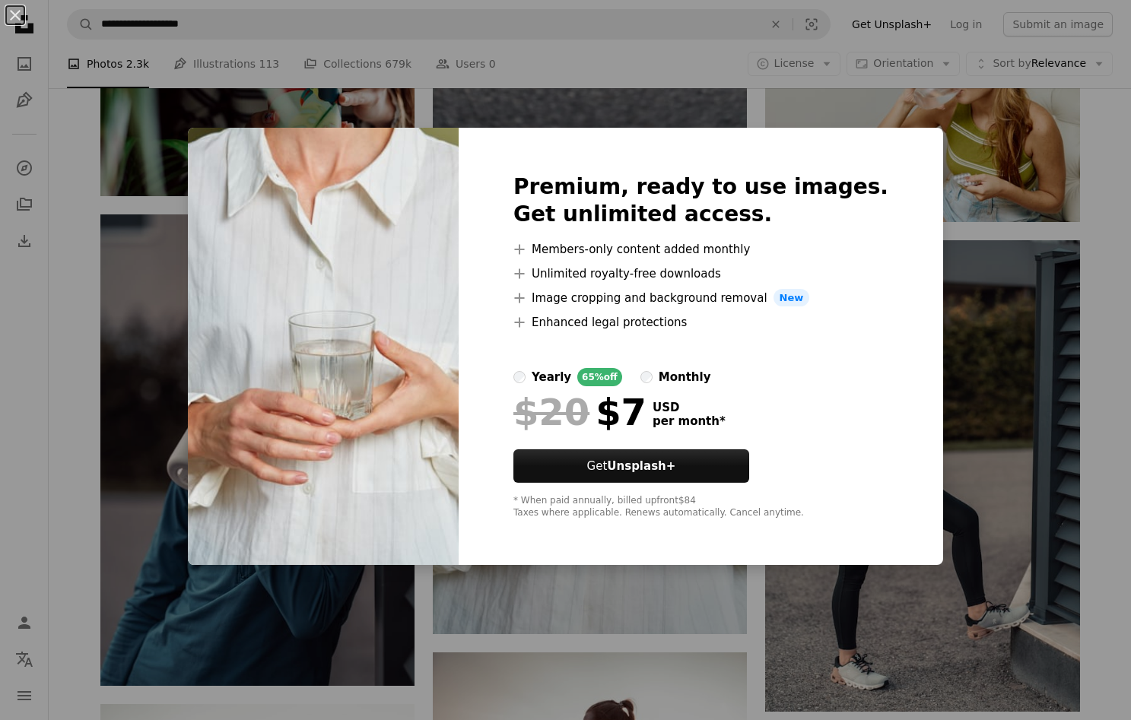 This screenshot has width=1131, height=720. What do you see at coordinates (700, 249) in the screenshot?
I see `li: Members-only content added monthly` at bounding box center [700, 249].